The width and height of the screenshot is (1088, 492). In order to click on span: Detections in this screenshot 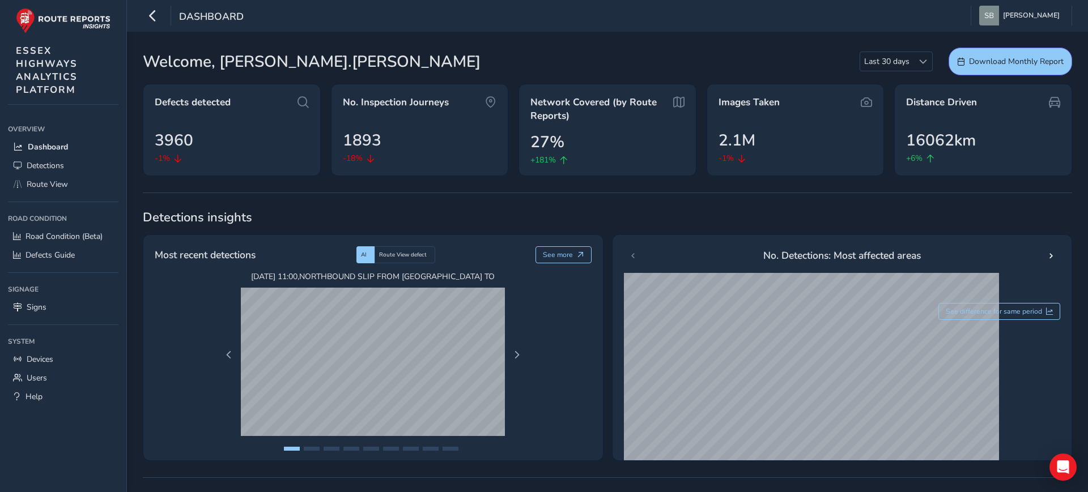, I will do `click(45, 165)`.